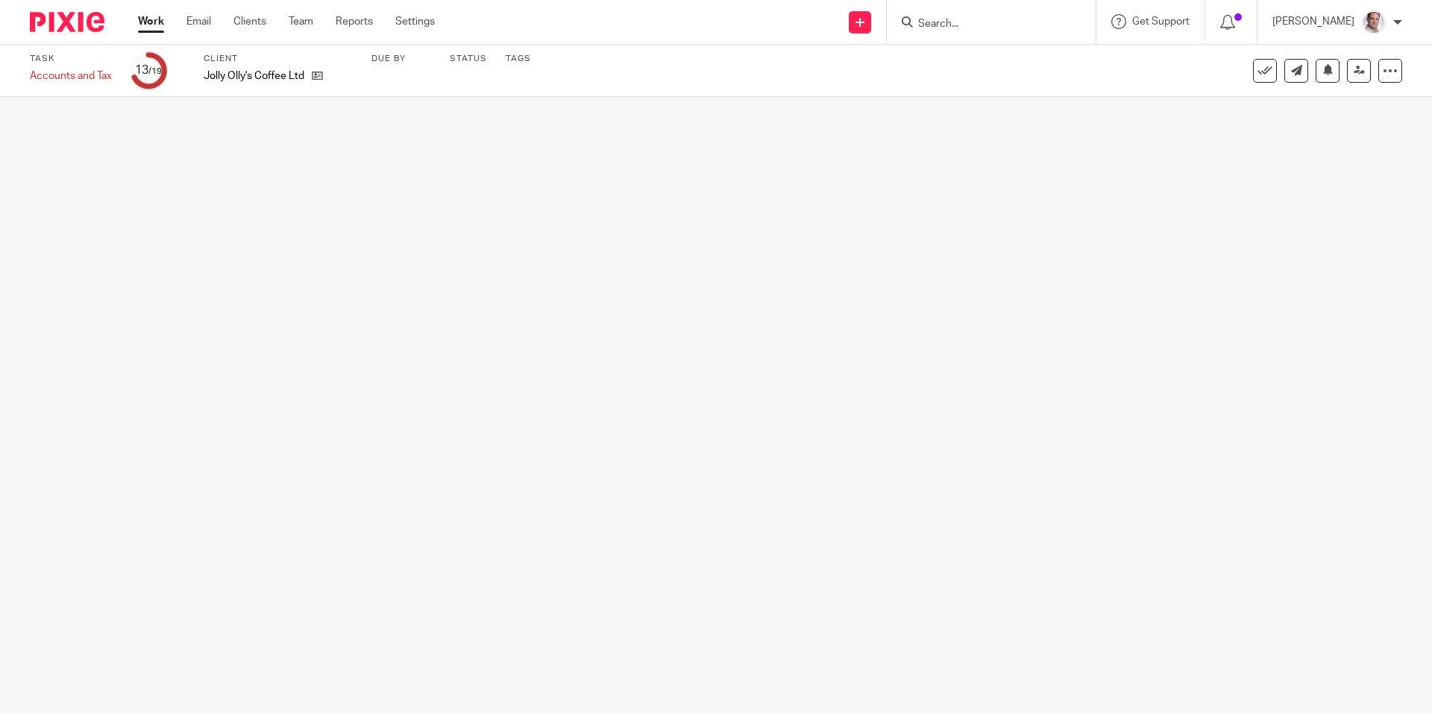 The width and height of the screenshot is (1432, 714). What do you see at coordinates (518, 59) in the screenshot?
I see `label: Tags` at bounding box center [518, 59].